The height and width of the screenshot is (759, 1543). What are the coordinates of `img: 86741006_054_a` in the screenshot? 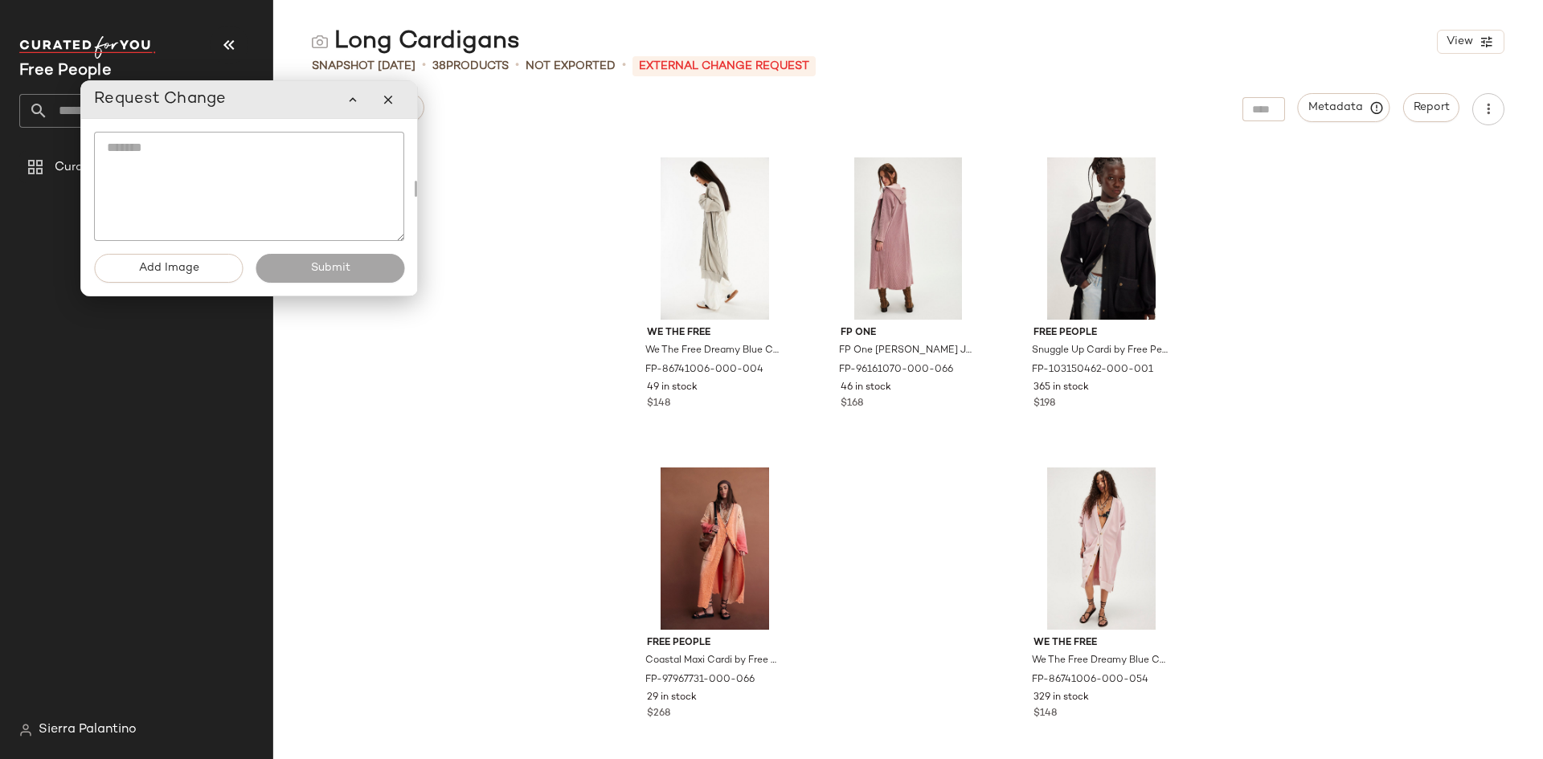 It's located at (1101, 549).